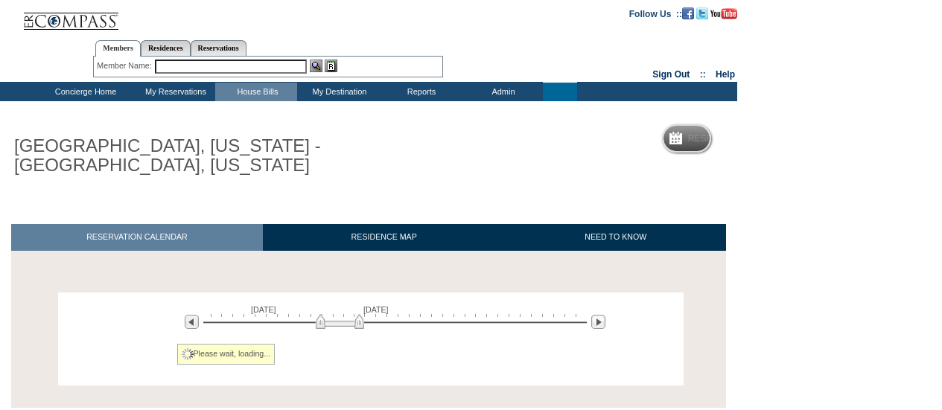 Image resolution: width=942 pixels, height=410 pixels. I want to click on td: Concierge Home, so click(84, 92).